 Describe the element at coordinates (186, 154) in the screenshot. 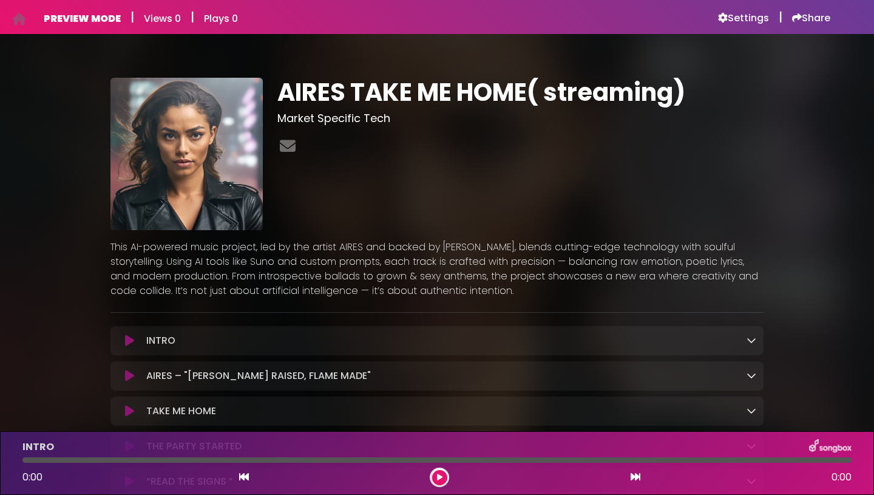

I see `img: nY8tuuUUROaZ0ycu6YtA` at that location.